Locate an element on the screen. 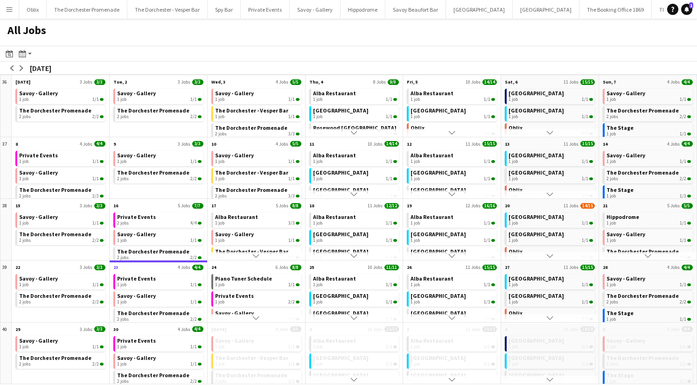 The height and width of the screenshot is (387, 697). a: Oblix1 job2/3 is located at coordinates (551, 253).